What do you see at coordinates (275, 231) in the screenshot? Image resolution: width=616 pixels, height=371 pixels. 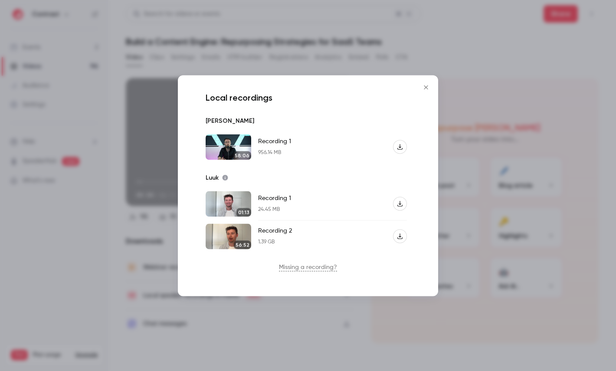 I see `div: Recording 2` at bounding box center [275, 231].